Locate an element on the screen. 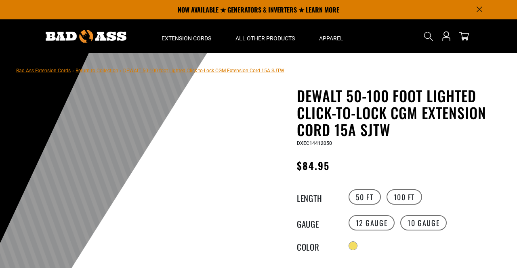 Image resolution: width=517 pixels, height=268 pixels. summary: All Other Products is located at coordinates (265, 36).